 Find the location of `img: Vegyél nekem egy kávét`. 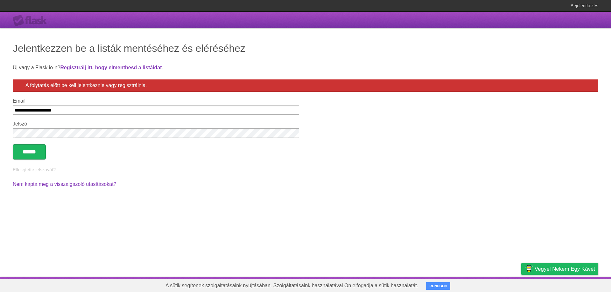

img: Vegyél nekem egy kávét is located at coordinates (528, 269).